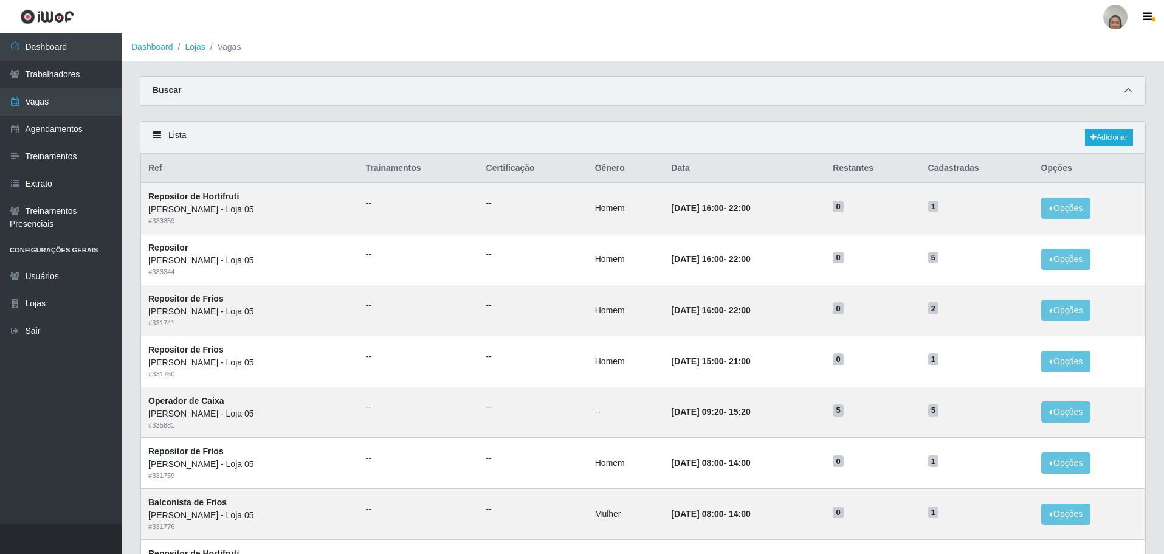 Image resolution: width=1164 pixels, height=554 pixels. What do you see at coordinates (194, 47) in the screenshot?
I see `a: Lojas` at bounding box center [194, 47].